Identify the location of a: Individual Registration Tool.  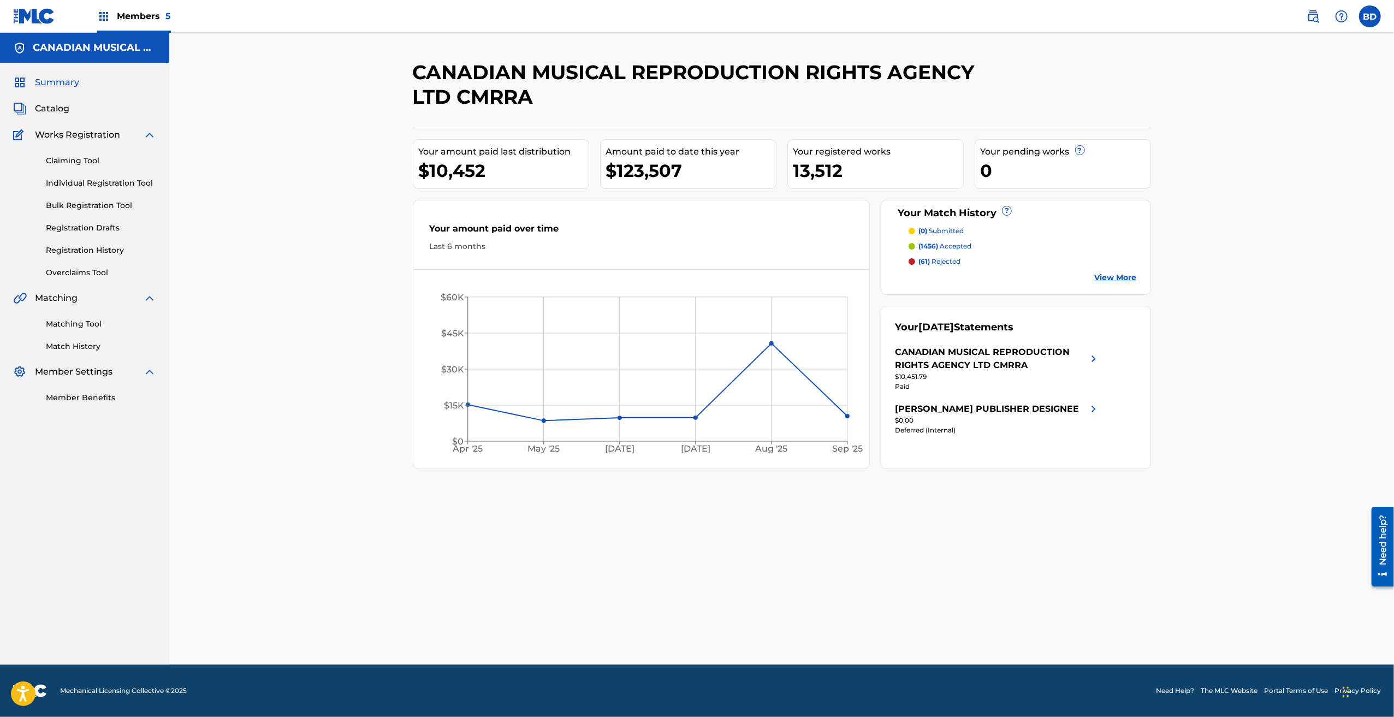
(101, 183).